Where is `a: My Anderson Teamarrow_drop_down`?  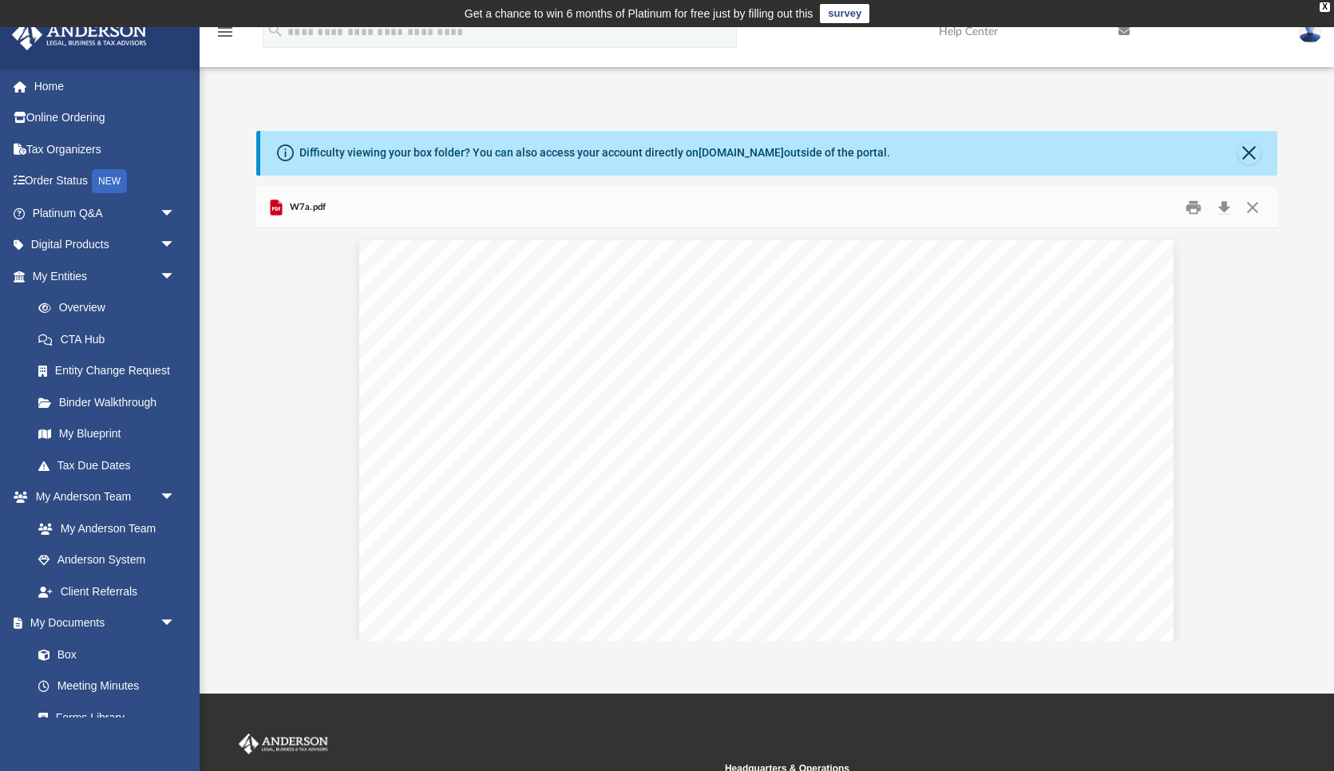
a: My Anderson Teamarrow_drop_down is located at coordinates (101, 498).